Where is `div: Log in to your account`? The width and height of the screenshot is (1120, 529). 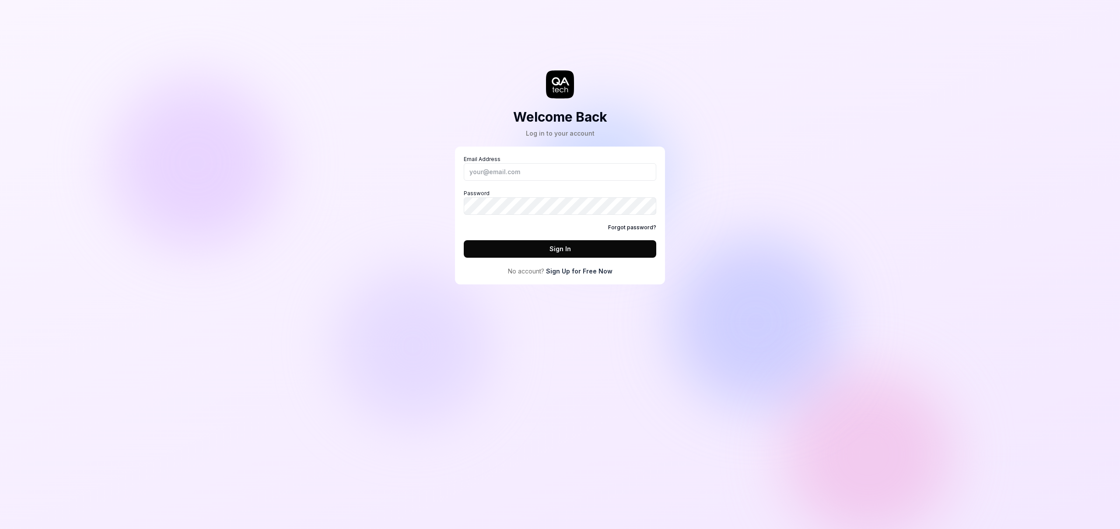 div: Log in to your account is located at coordinates (560, 133).